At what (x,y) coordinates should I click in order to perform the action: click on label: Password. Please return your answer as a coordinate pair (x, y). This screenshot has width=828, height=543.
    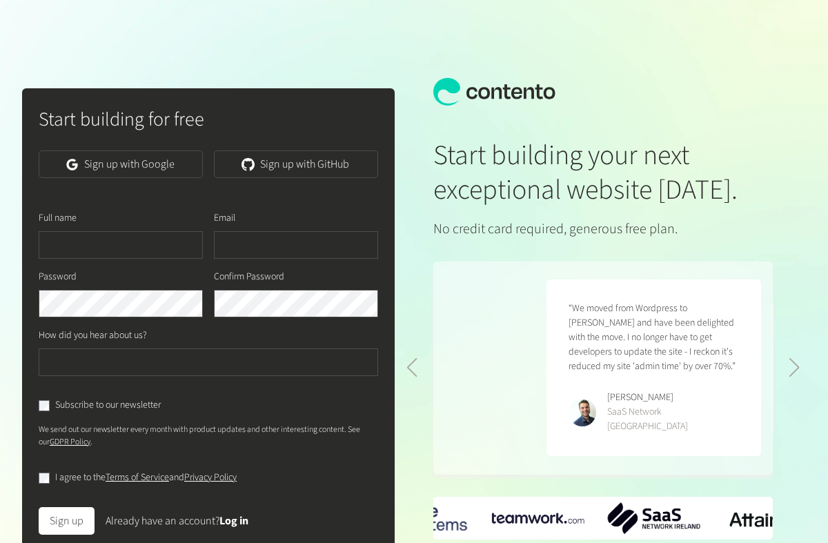
    Looking at the image, I should click on (57, 277).